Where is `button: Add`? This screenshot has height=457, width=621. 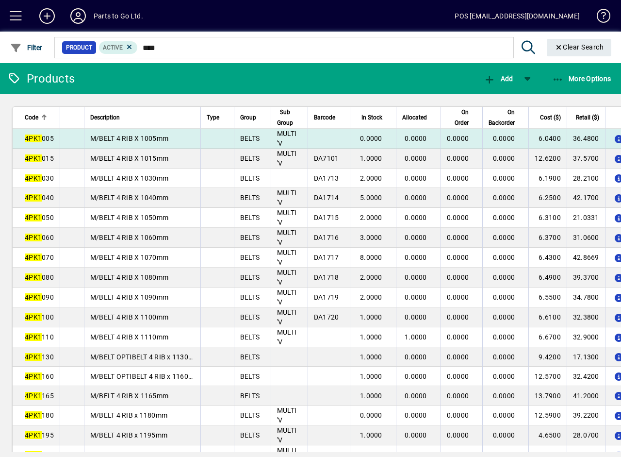 button: Add is located at coordinates (499, 79).